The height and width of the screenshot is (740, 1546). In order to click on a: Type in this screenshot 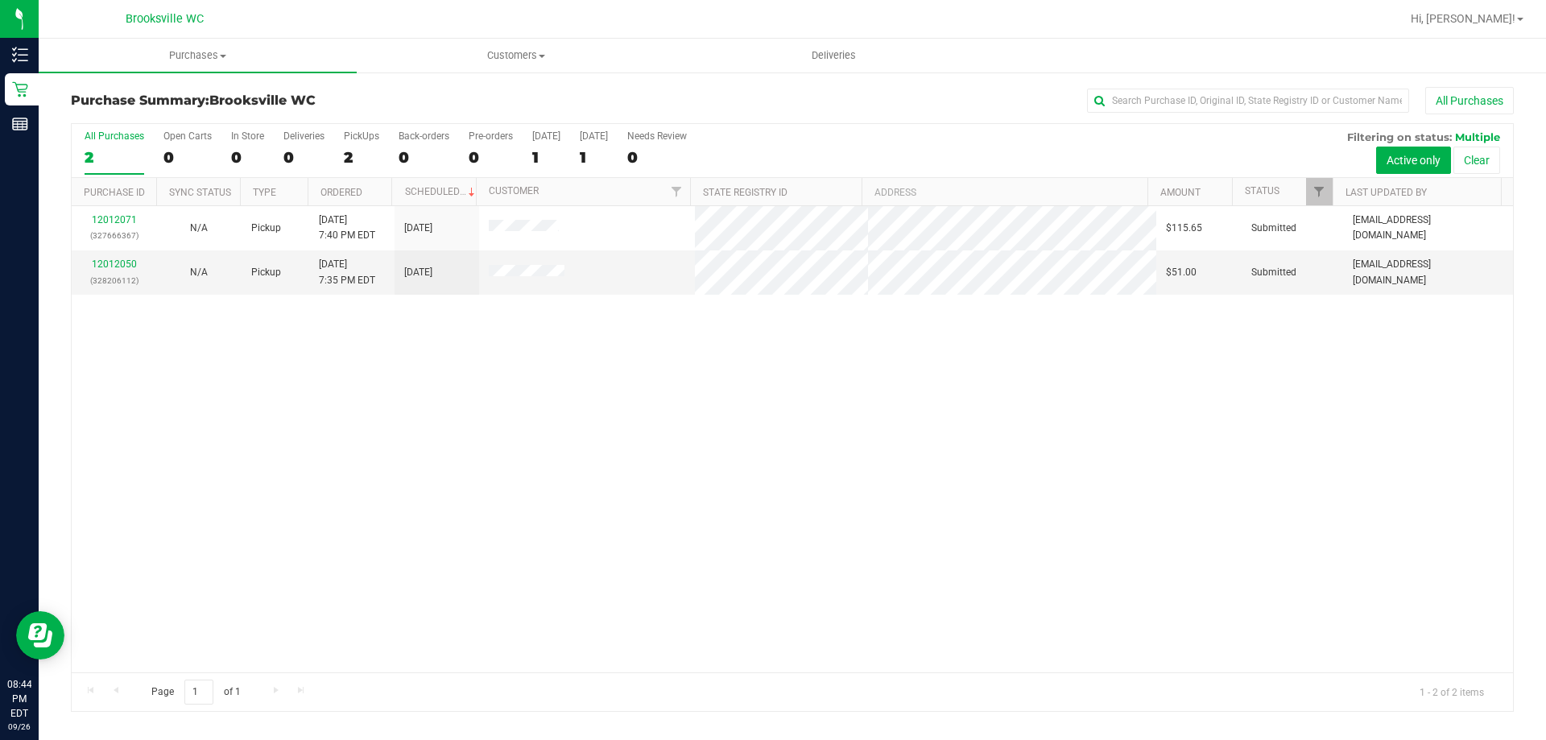, I will do `click(264, 192)`.